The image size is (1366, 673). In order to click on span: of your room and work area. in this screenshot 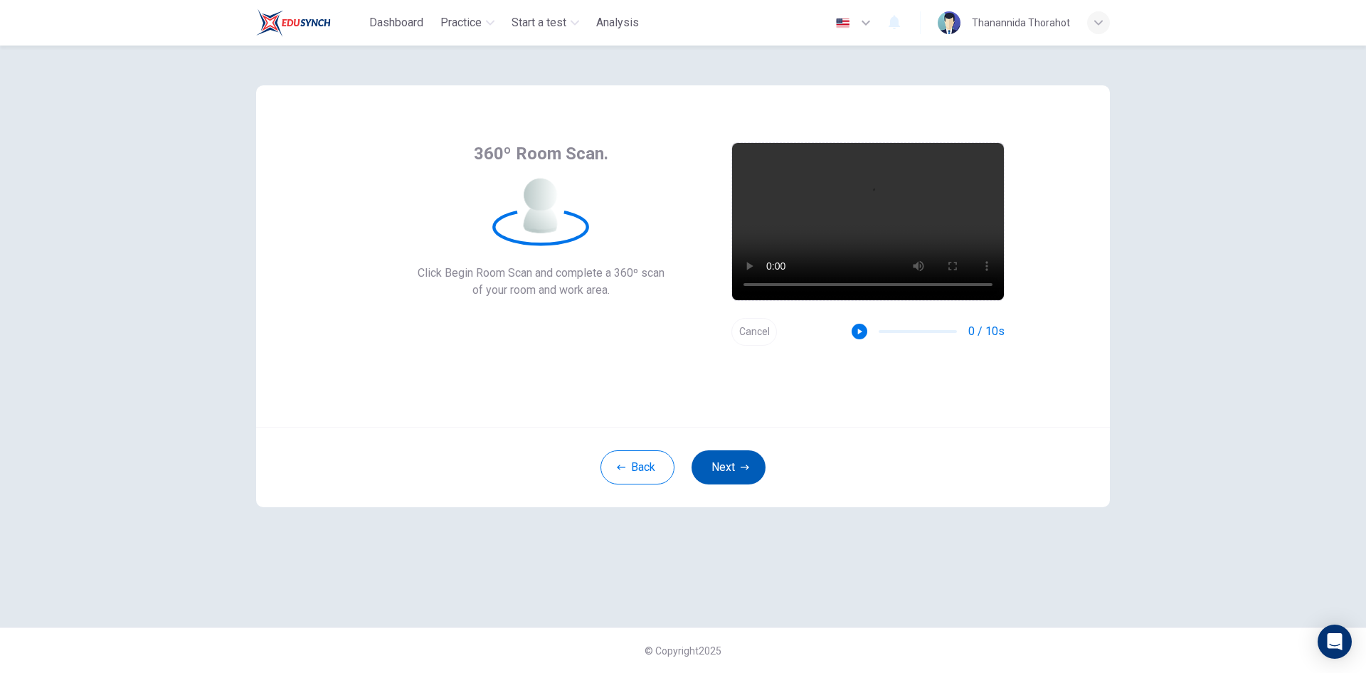, I will do `click(541, 290)`.